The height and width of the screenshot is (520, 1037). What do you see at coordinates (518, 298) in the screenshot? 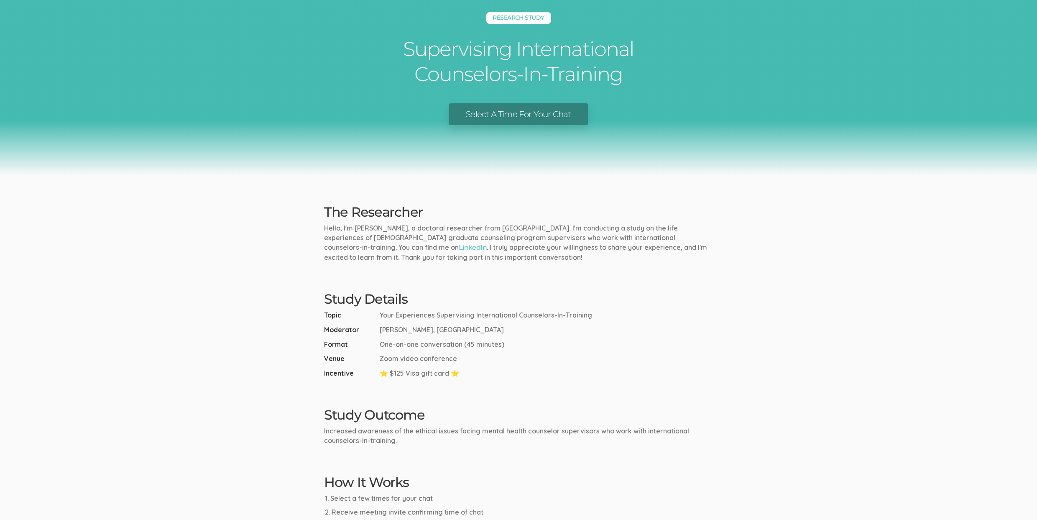
I see `h2: Study Details` at bounding box center [518, 298].